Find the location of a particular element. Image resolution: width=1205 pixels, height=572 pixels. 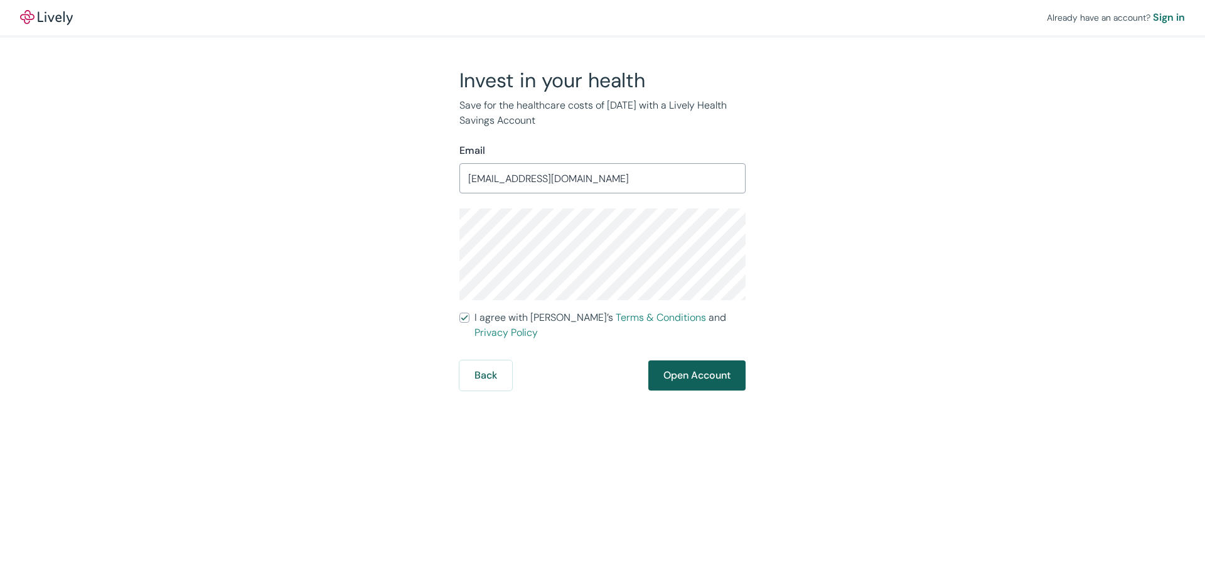

a: Privacy Policy is located at coordinates (506, 332).